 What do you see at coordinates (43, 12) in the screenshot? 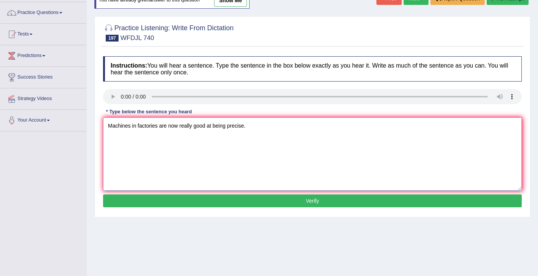
I see `a: Practice Questions` at bounding box center [43, 12].